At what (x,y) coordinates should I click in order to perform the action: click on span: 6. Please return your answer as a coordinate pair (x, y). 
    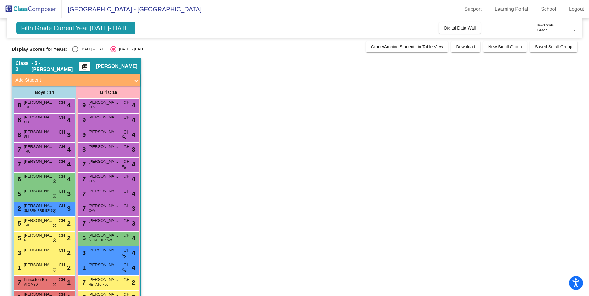
    Looking at the image, I should click on (18, 179).